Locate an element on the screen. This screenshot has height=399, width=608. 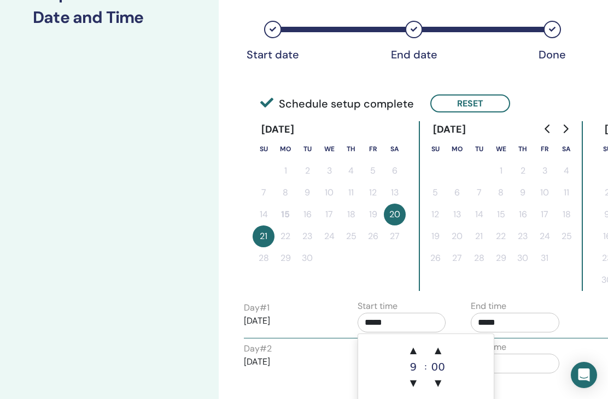
div: End date is located at coordinates (414, 55).